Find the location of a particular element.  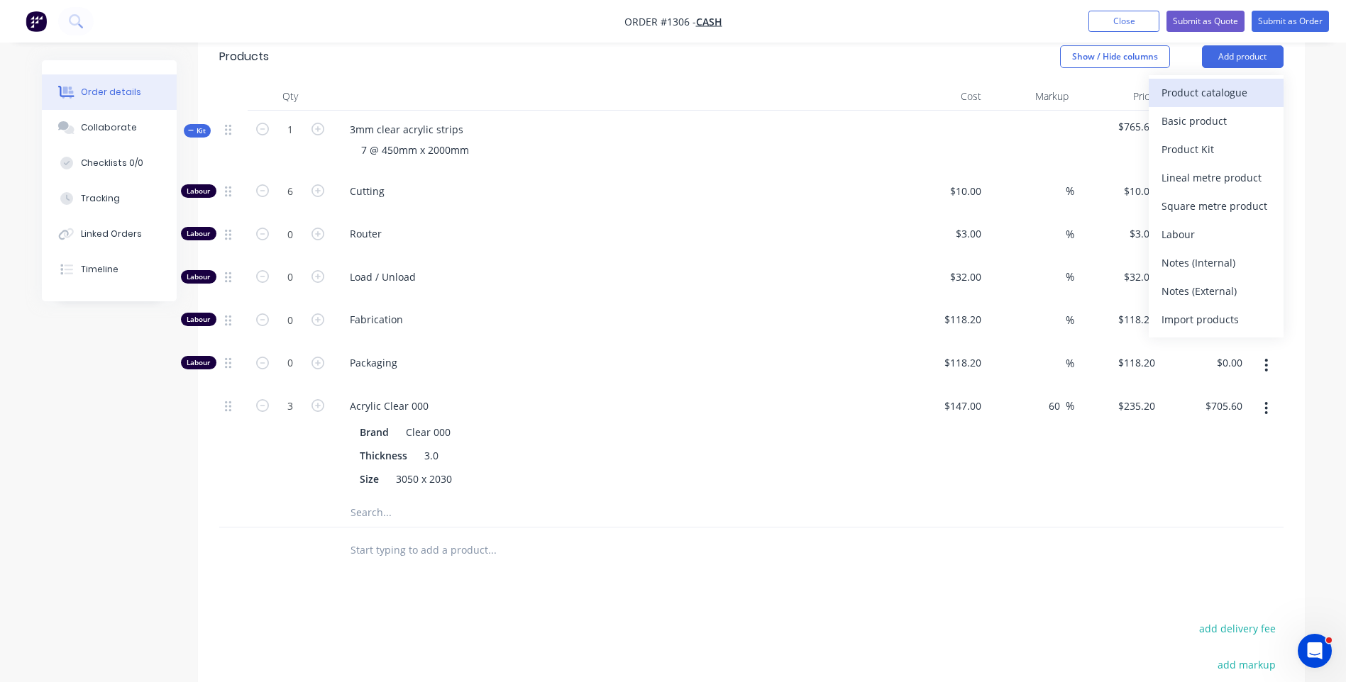

div: Notes (Internal) is located at coordinates (1216, 262).